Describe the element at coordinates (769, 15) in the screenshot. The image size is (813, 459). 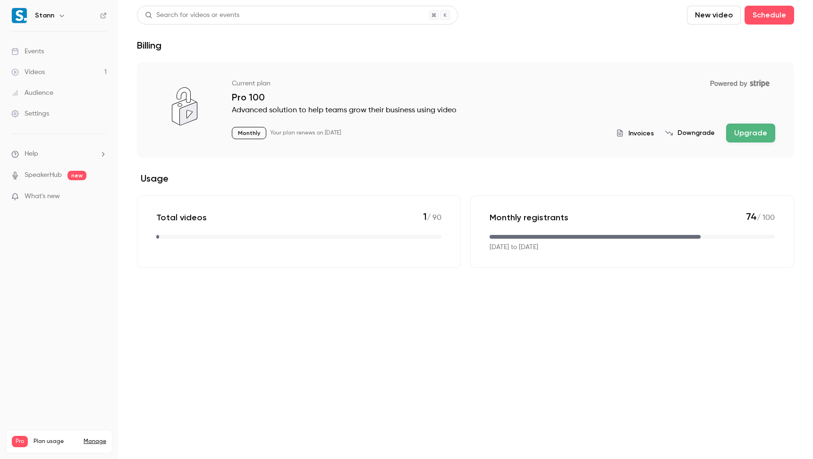
I see `button: Schedule` at that location.